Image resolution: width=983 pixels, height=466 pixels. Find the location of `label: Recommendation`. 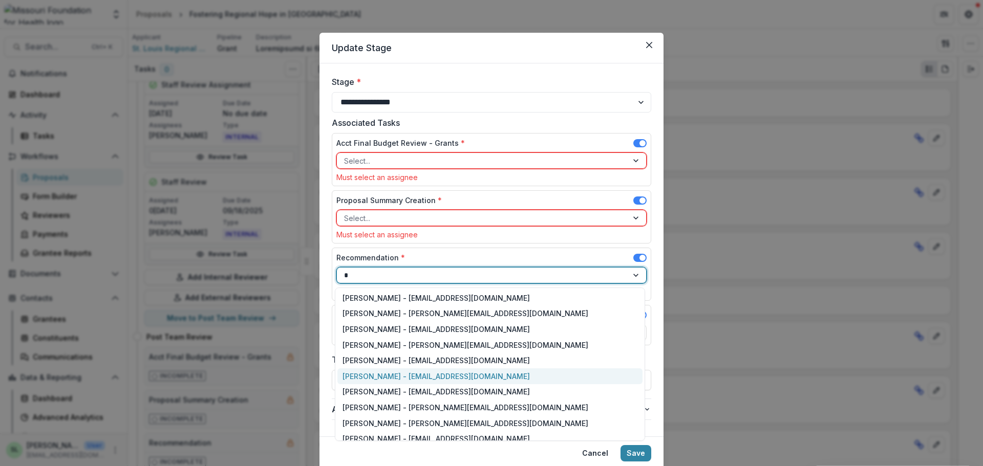

label: Recommendation is located at coordinates (371, 258).